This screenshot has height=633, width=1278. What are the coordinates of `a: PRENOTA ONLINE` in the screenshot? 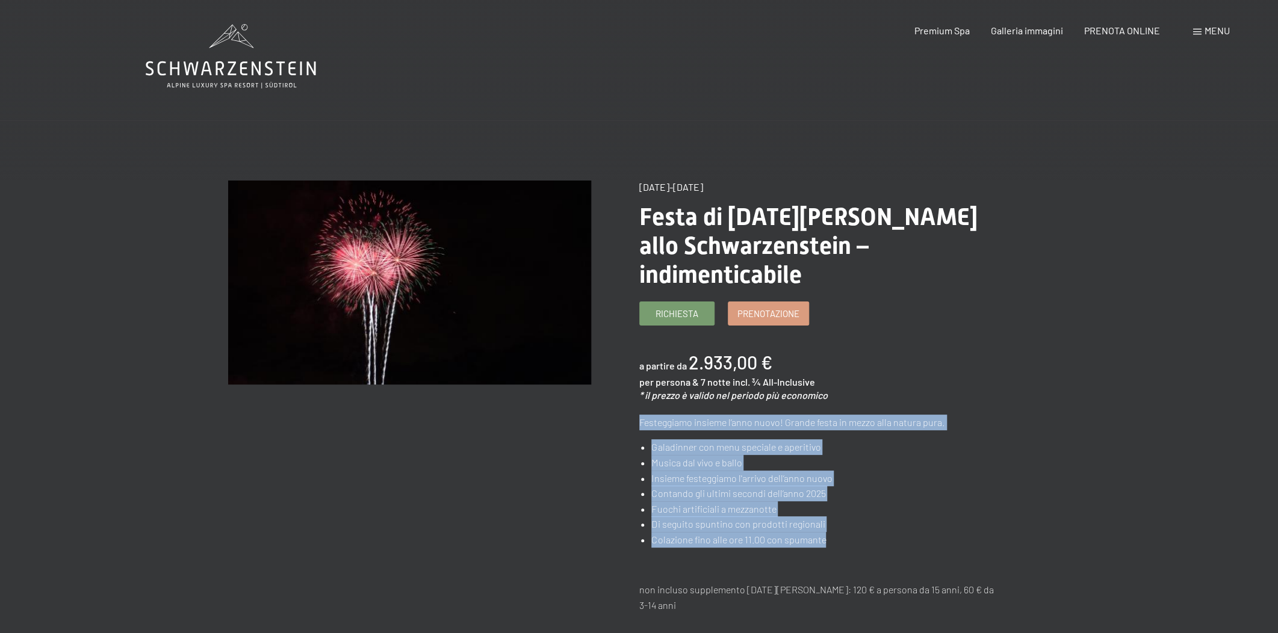 It's located at (1122, 30).